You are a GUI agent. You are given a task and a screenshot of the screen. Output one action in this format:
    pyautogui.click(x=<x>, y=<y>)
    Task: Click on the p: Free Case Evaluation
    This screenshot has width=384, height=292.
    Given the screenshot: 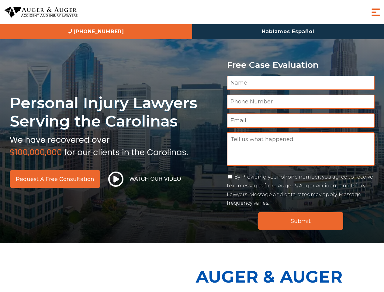 What is the action you would take?
    pyautogui.click(x=301, y=65)
    